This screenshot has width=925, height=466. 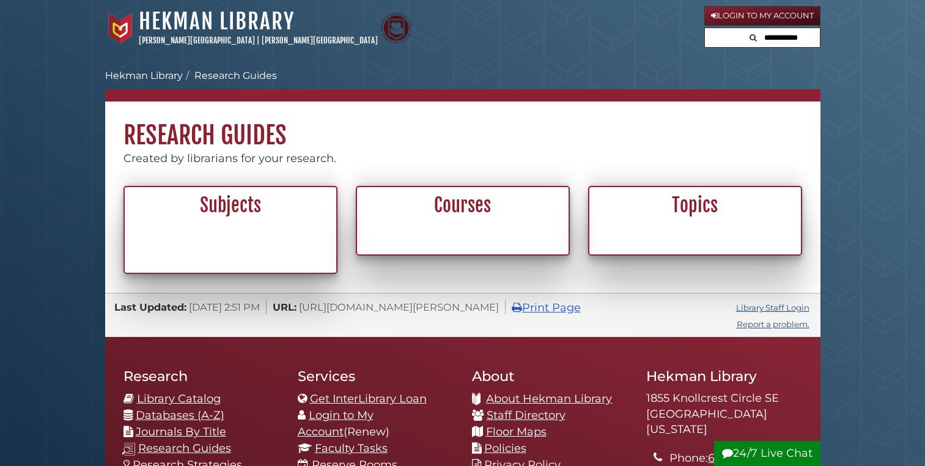 I want to click on h2: Services, so click(x=375, y=376).